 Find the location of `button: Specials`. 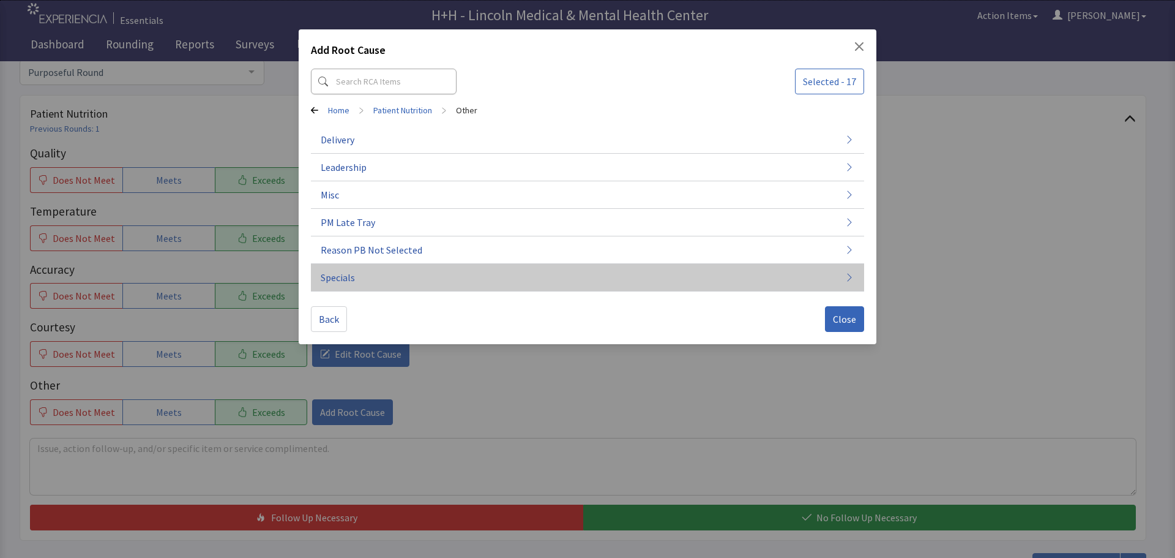

button: Specials is located at coordinates (588, 277).